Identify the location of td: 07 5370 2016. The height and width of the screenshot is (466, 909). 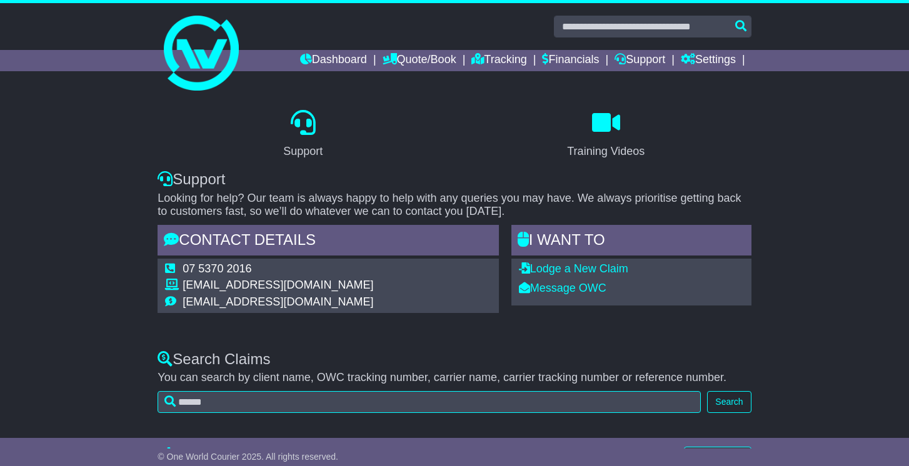
(278, 271).